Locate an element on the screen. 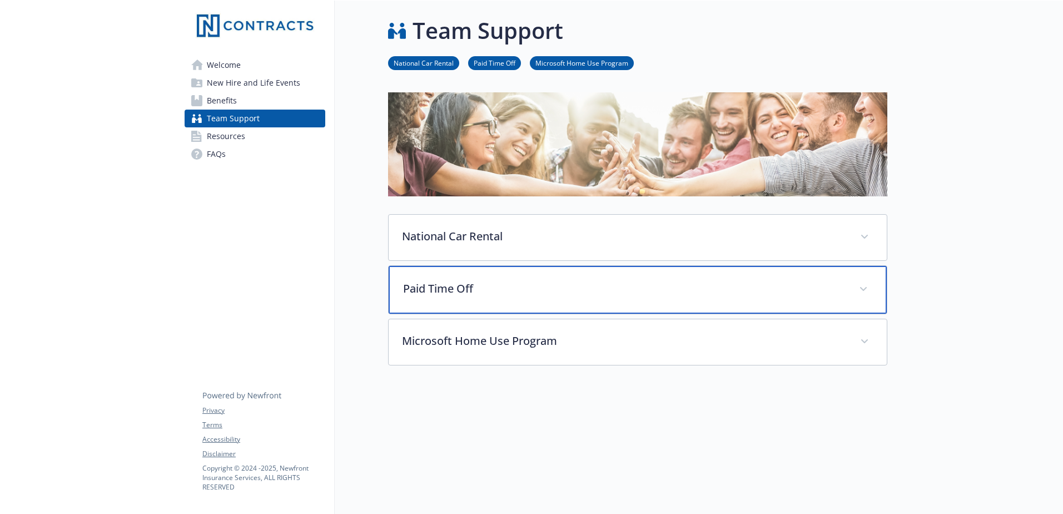  span: FAQs is located at coordinates (216, 154).